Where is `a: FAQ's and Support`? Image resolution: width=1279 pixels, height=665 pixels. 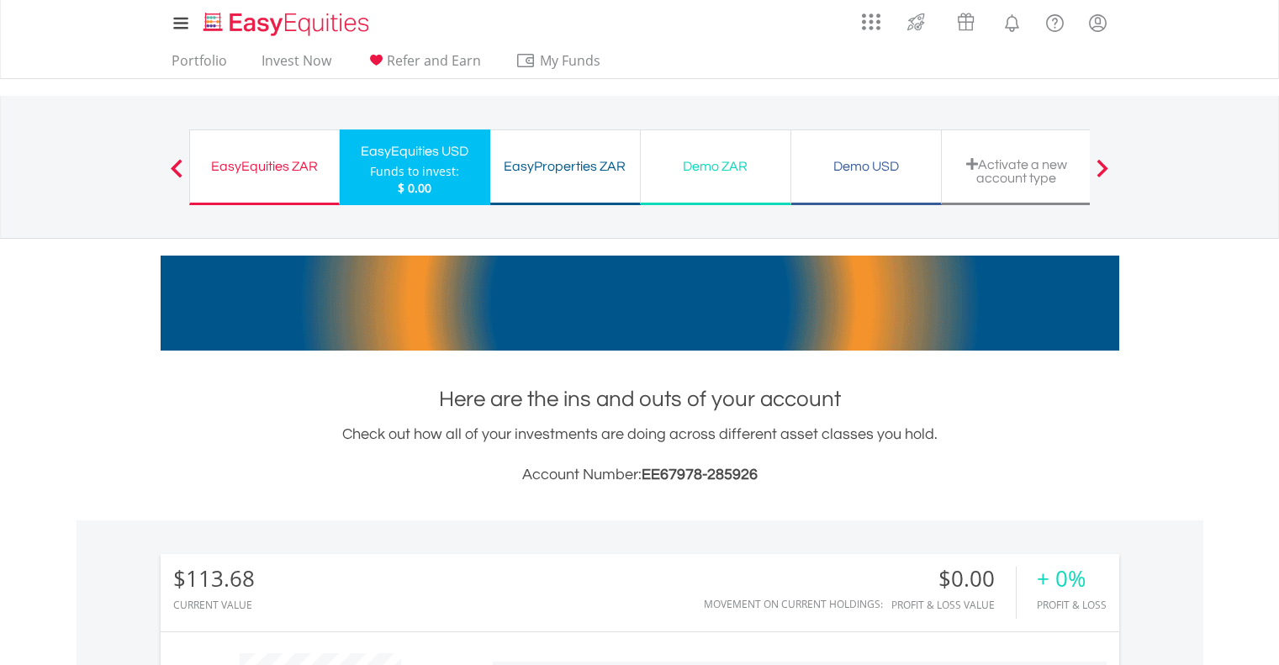
a: FAQ's and Support is located at coordinates (1055, 21).